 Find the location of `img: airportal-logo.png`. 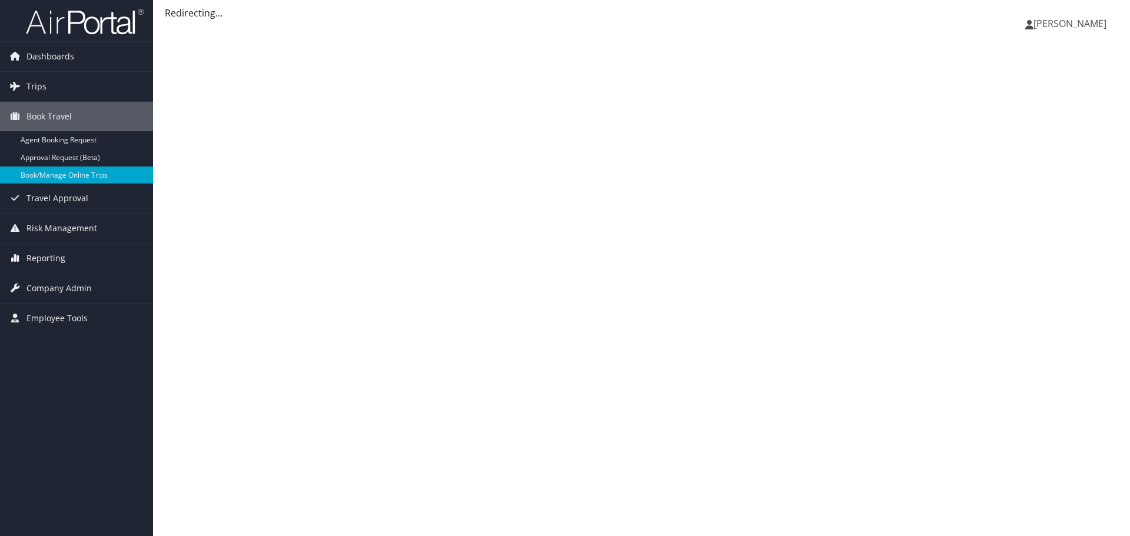

img: airportal-logo.png is located at coordinates (85, 21).